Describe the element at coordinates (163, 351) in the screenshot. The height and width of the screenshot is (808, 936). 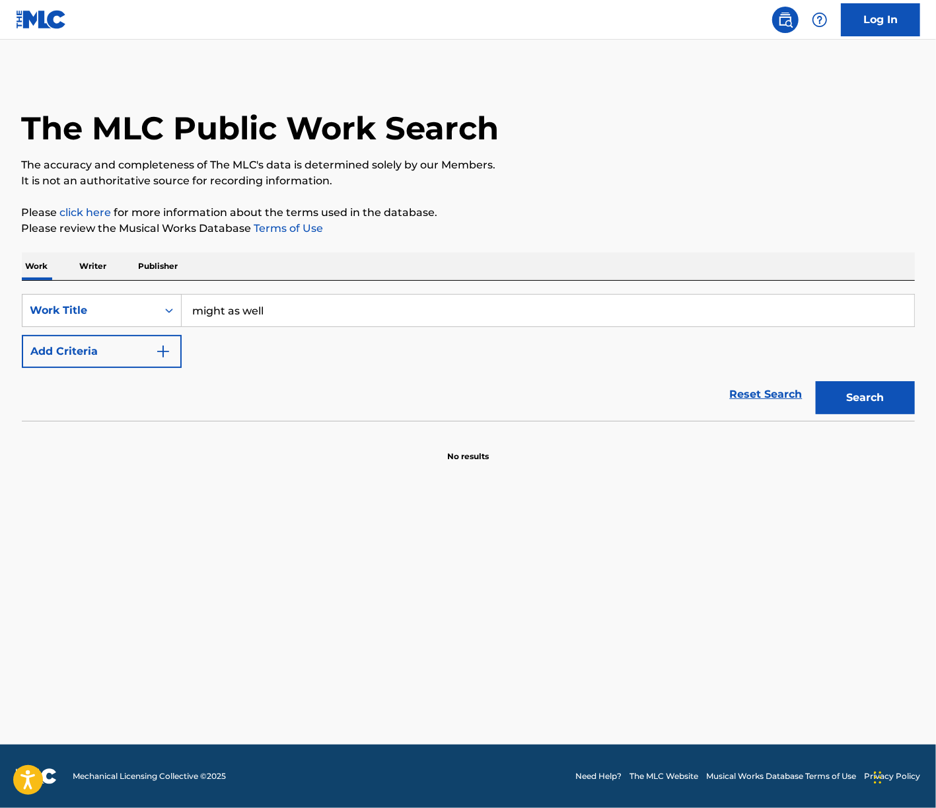
I see `img: 9d2ae6d4665cec9f34b9.svg` at that location.